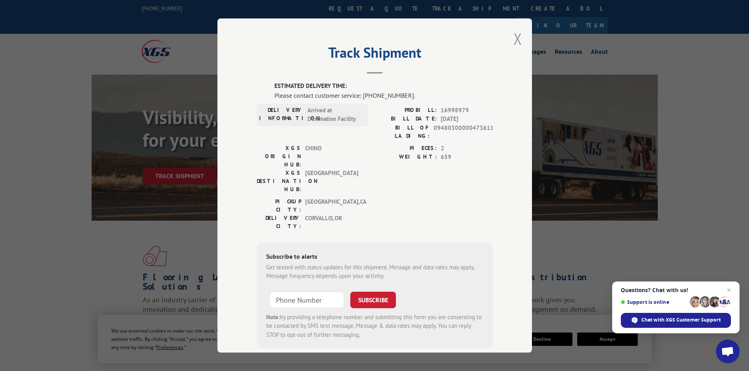  What do you see at coordinates (334, 115) in the screenshot?
I see `span: Arrived at Destination Facility` at bounding box center [334, 115].